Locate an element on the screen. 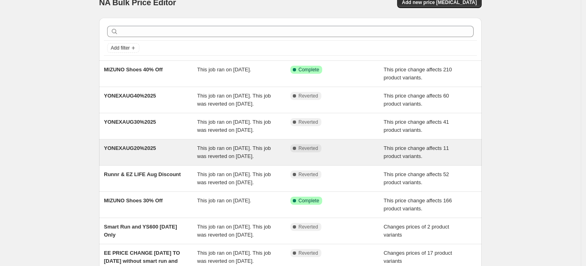  button: Add filter is located at coordinates (123, 48).